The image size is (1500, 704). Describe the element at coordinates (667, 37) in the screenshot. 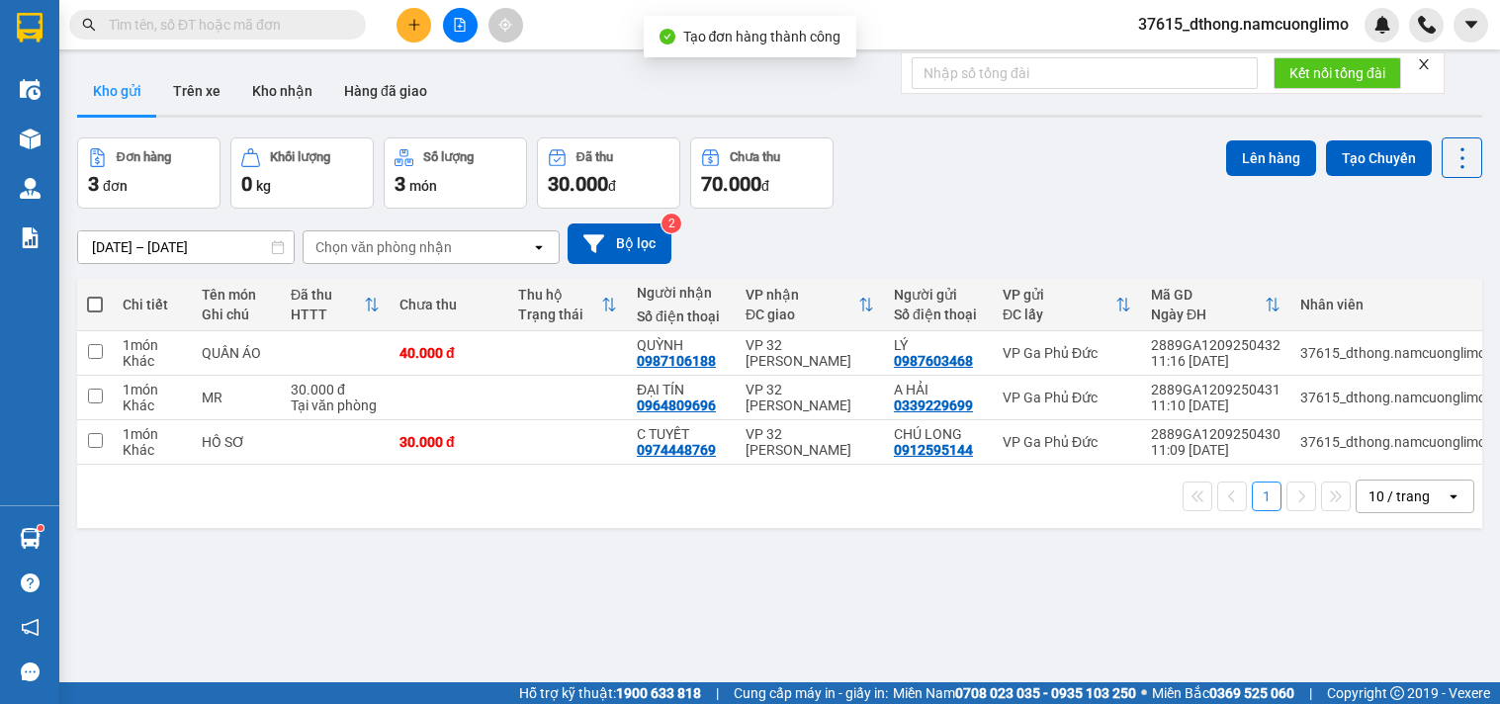

I see `span: check-circle` at that location.